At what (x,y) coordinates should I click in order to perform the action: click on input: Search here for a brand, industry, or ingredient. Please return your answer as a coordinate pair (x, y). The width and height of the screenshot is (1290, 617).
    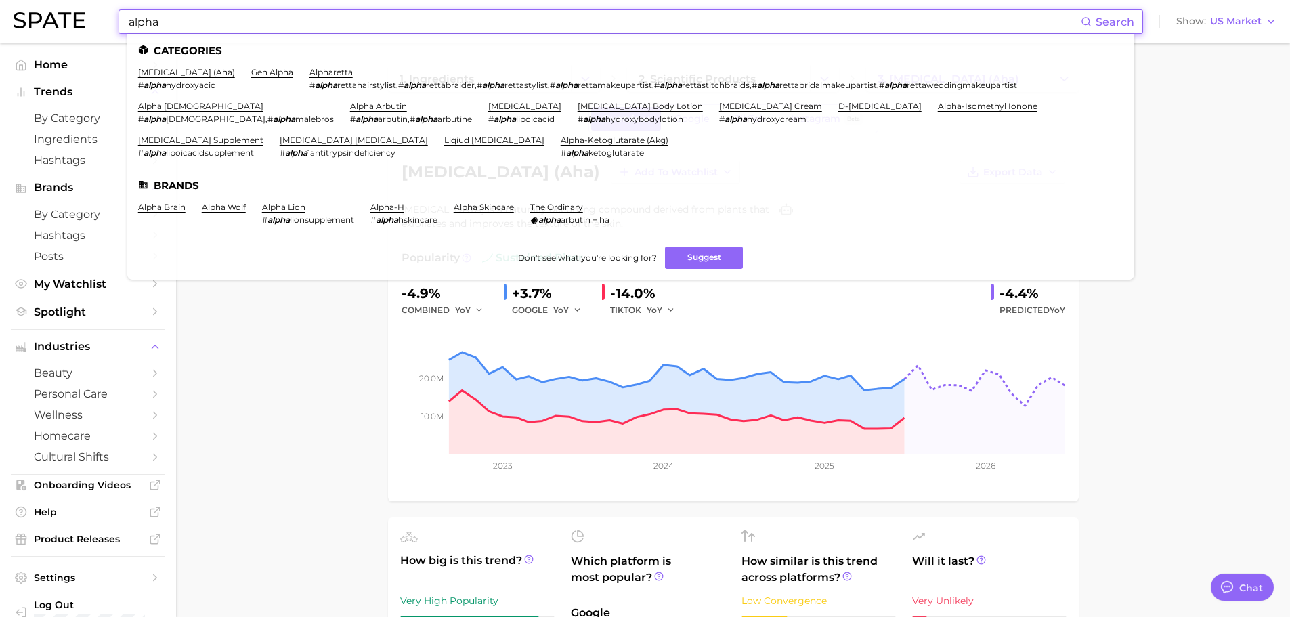
    Looking at the image, I should click on (604, 22).